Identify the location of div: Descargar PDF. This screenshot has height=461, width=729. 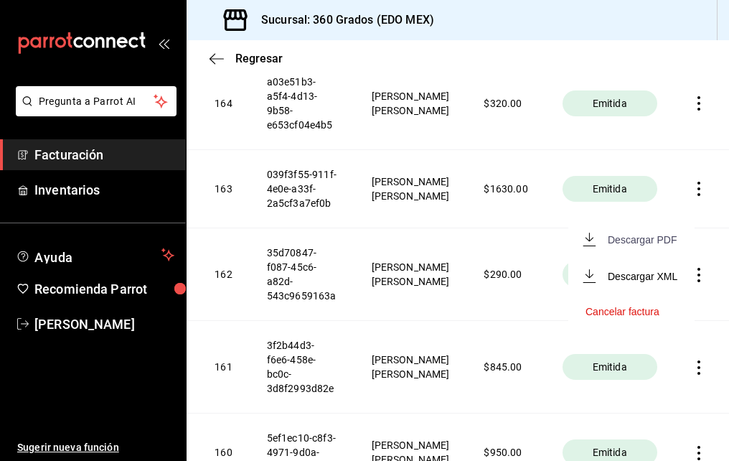
(642, 240).